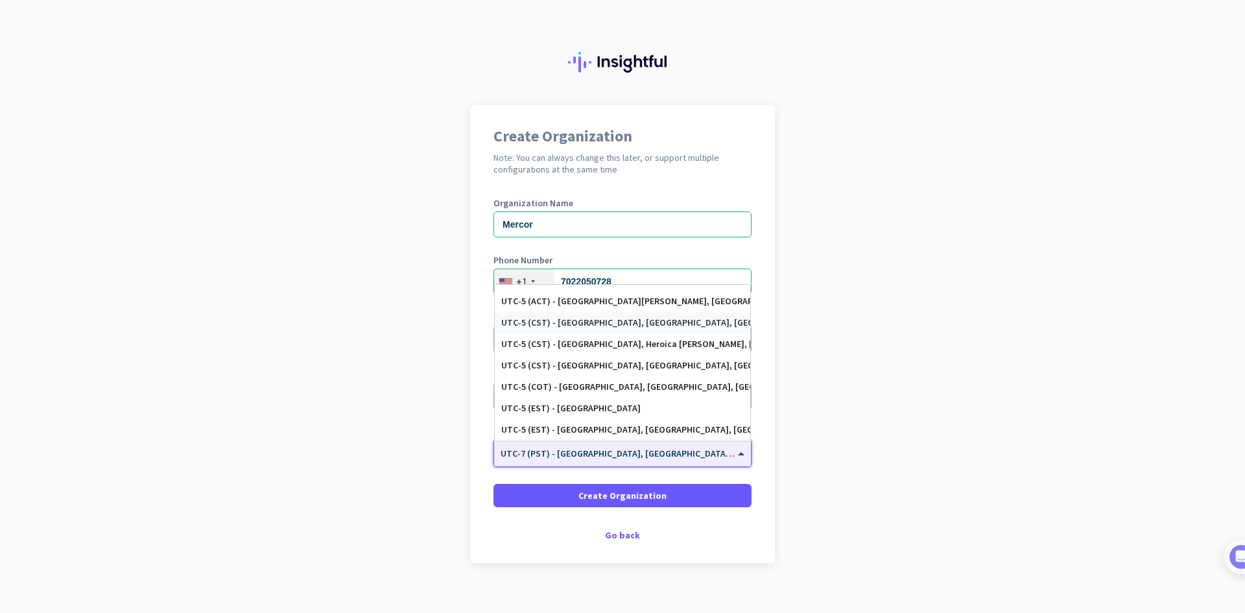 This screenshot has width=1245, height=613. Describe the element at coordinates (622, 362) in the screenshot. I see `div: Options List` at that location.